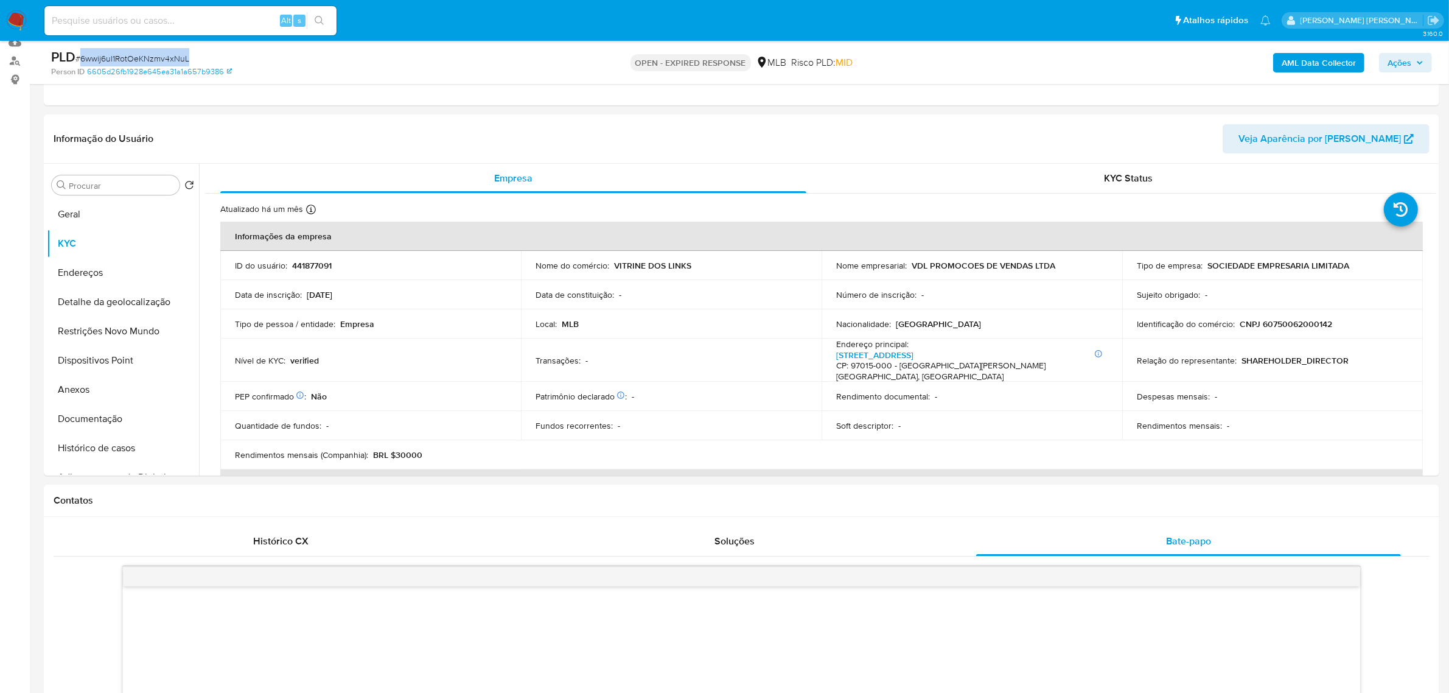  What do you see at coordinates (301, 455) in the screenshot?
I see `p: Rendimentos mensais (Companhia) :` at bounding box center [301, 455].